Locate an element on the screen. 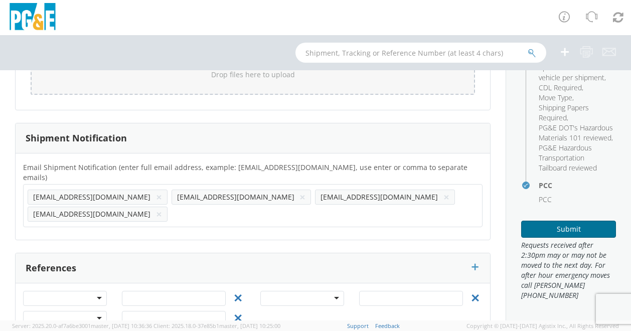 The image size is (631, 331). h3: Shipment Notification is located at coordinates (76, 138).